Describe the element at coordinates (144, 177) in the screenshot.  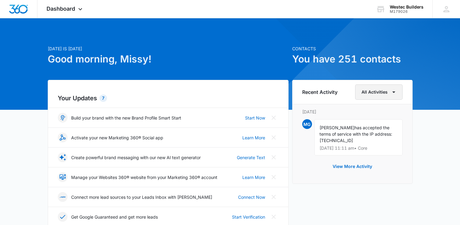
I see `p: Manage your Websites 360® website from your Marketing 360® account` at that location.